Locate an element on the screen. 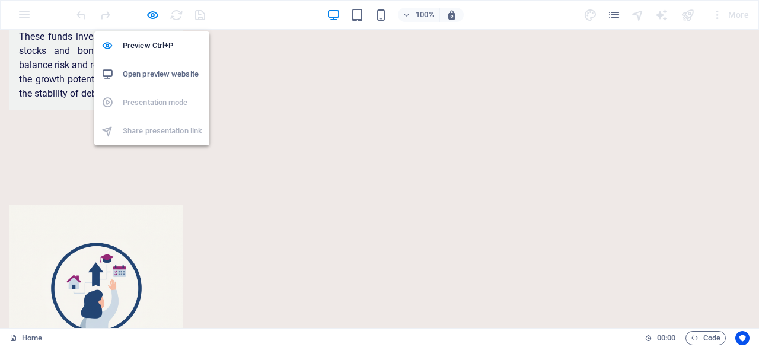 The image size is (759, 347). button: pages is located at coordinates (614, 15).